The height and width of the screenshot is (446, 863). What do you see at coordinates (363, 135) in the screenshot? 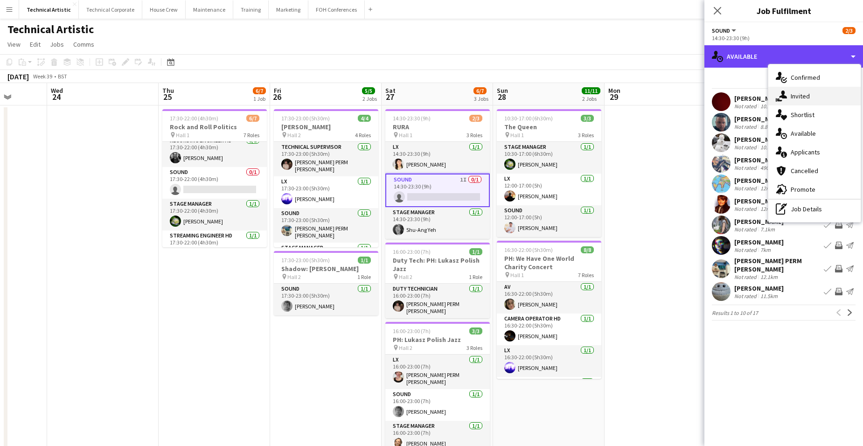
I see `span: 4 Roles` at bounding box center [363, 135].